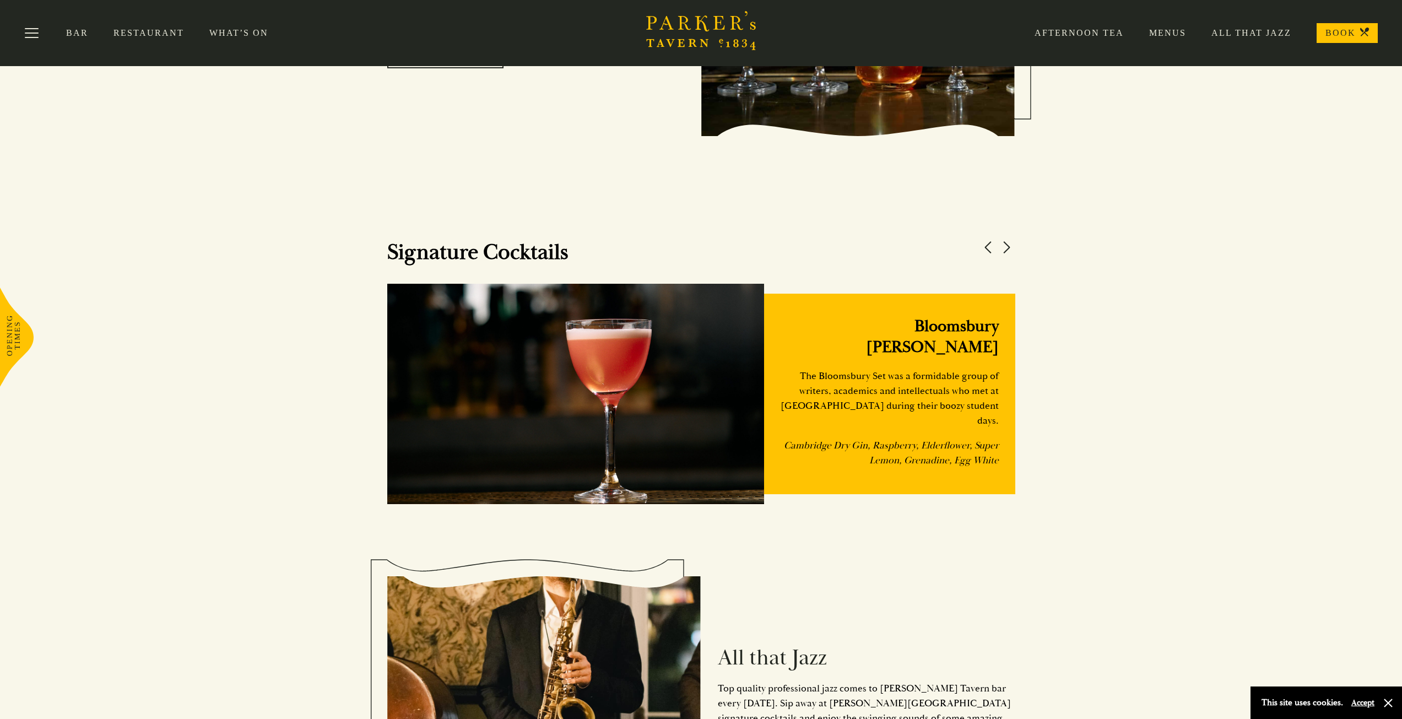 This screenshot has height=719, width=1402. What do you see at coordinates (1303, 703) in the screenshot?
I see `p: This site uses cookies.` at bounding box center [1303, 703].